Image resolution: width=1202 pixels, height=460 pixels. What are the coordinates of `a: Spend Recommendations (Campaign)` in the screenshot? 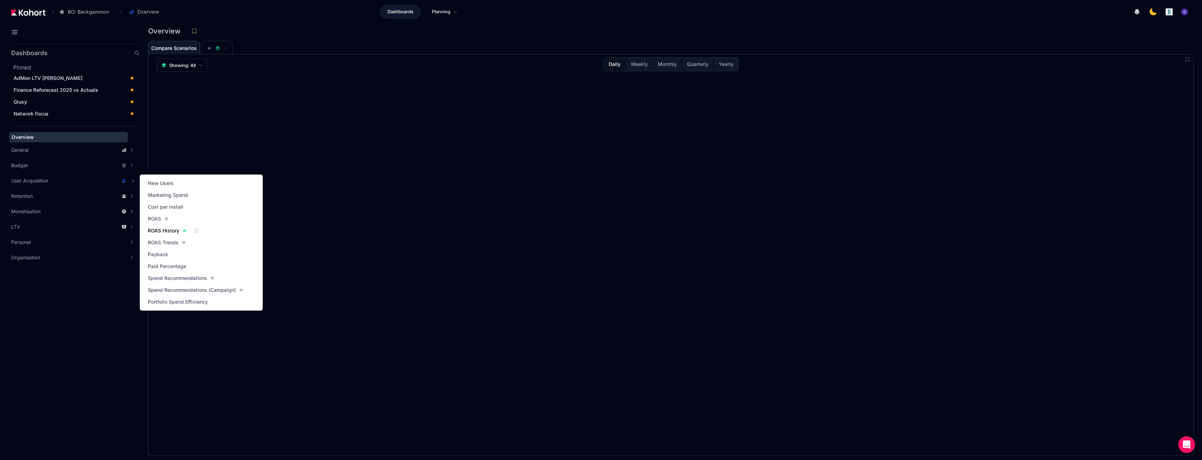 It's located at (195, 290).